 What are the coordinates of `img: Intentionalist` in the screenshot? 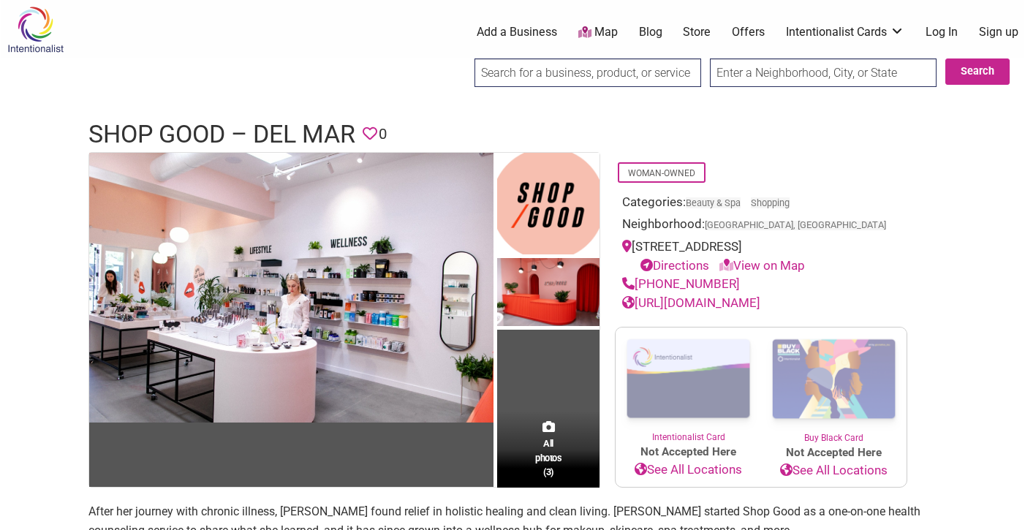 It's located at (35, 29).